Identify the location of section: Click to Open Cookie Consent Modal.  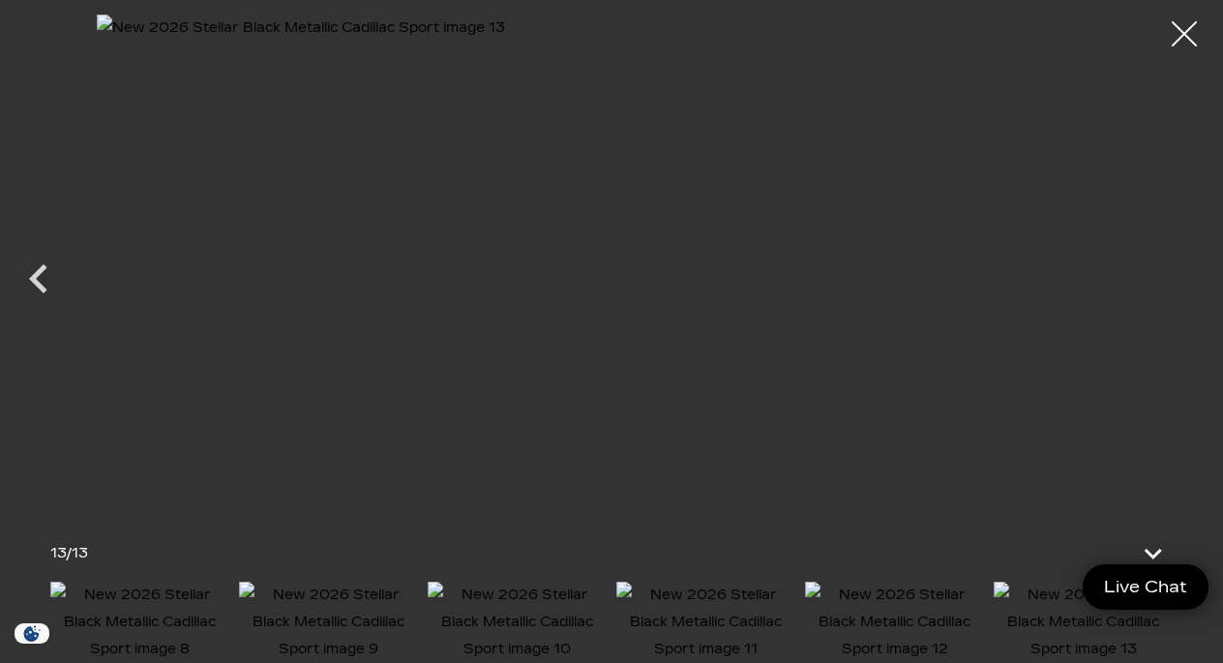
(32, 633).